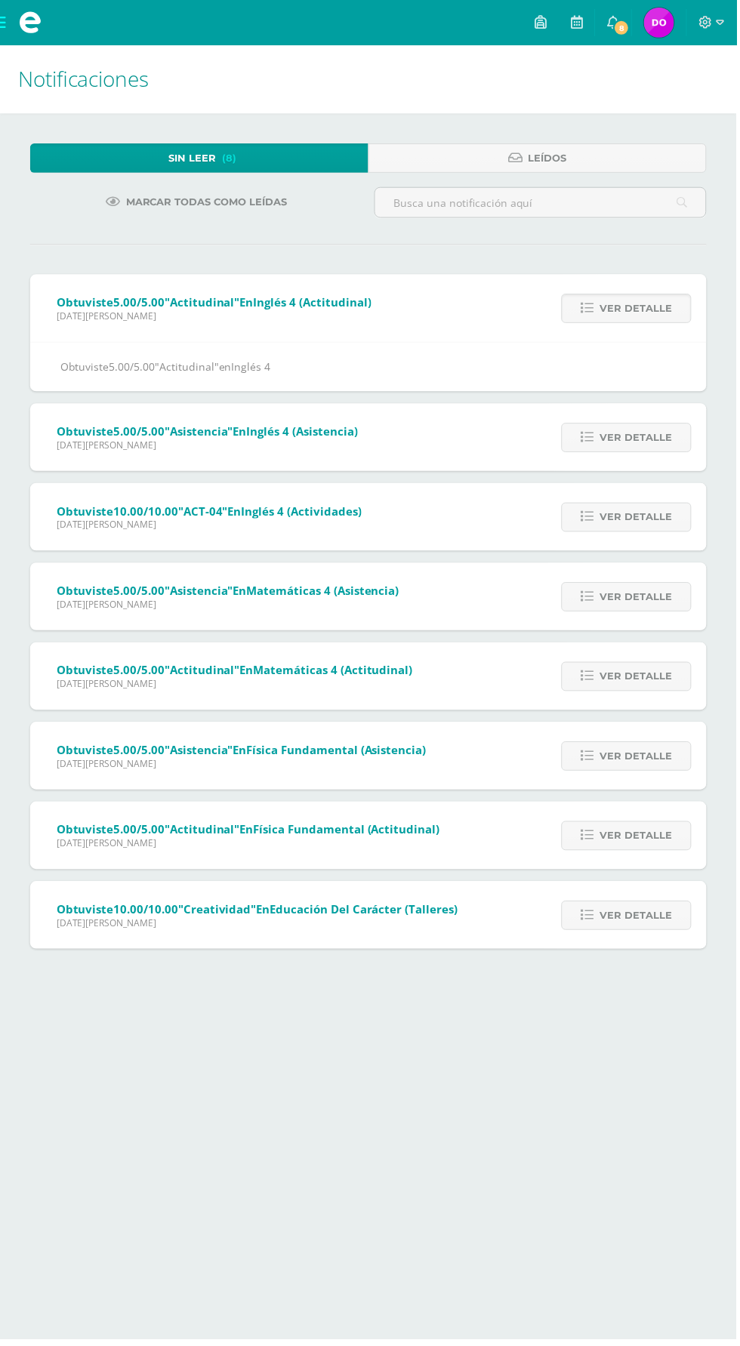 The height and width of the screenshot is (1346, 740). Describe the element at coordinates (337, 753) in the screenshot. I see `span: Física Fundamental (Asistencia)` at that location.